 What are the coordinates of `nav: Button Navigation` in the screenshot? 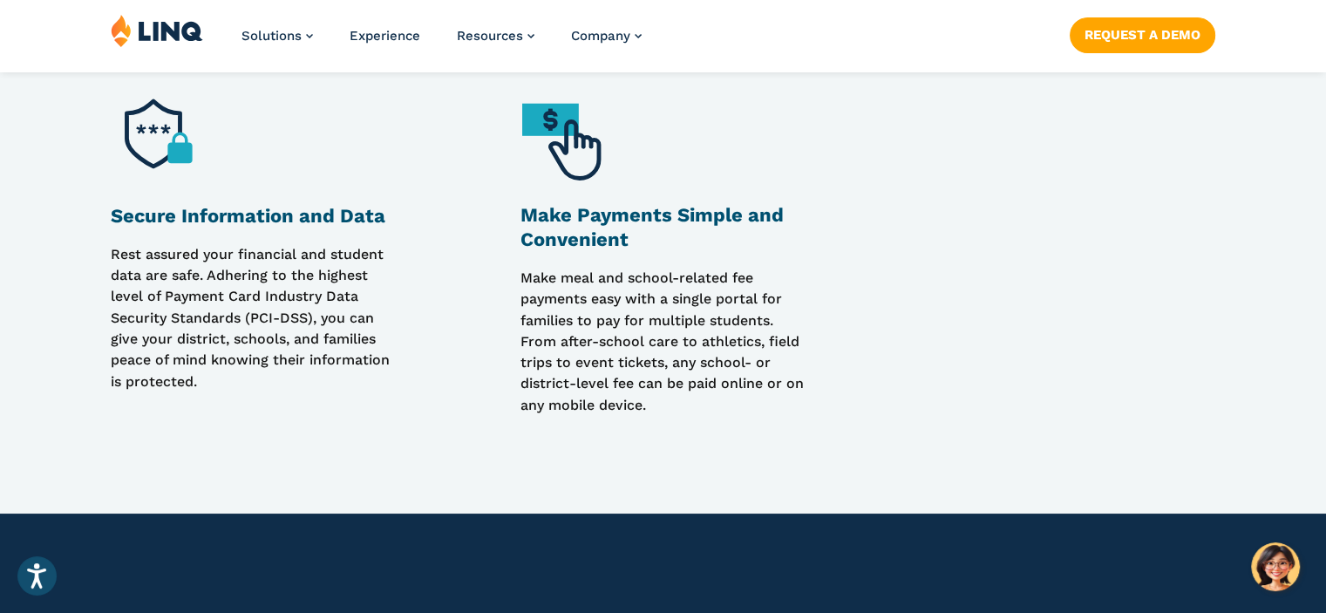 It's located at (1142, 33).